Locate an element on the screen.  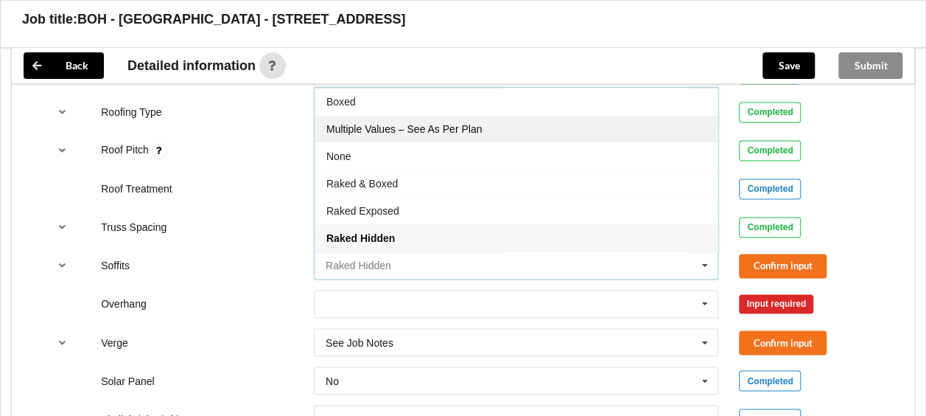
span: Raked Hidden is located at coordinates (360, 238).